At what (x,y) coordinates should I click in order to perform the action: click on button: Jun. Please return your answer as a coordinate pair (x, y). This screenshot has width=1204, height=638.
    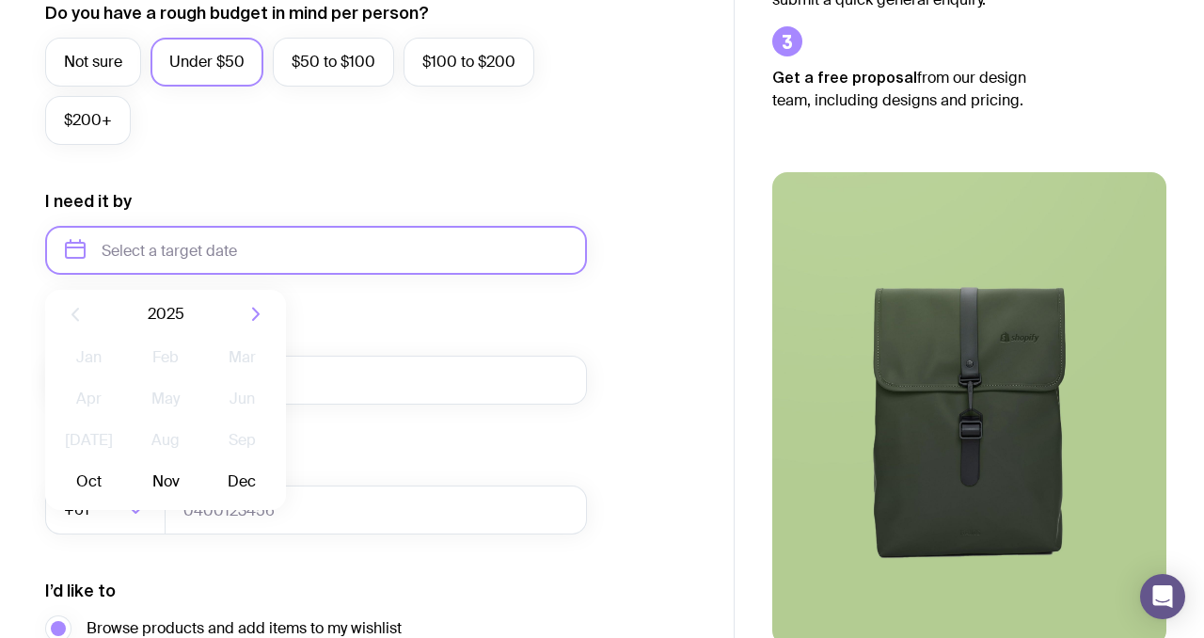
    Looking at the image, I should click on (242, 399).